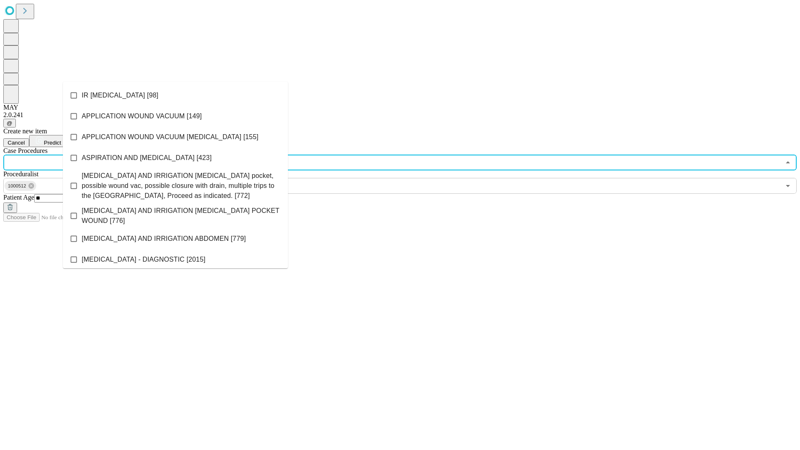 The image size is (800, 450). What do you see at coordinates (142, 116) in the screenshot?
I see `span: APPLICATION WOUND VACUUM [149]` at bounding box center [142, 116].